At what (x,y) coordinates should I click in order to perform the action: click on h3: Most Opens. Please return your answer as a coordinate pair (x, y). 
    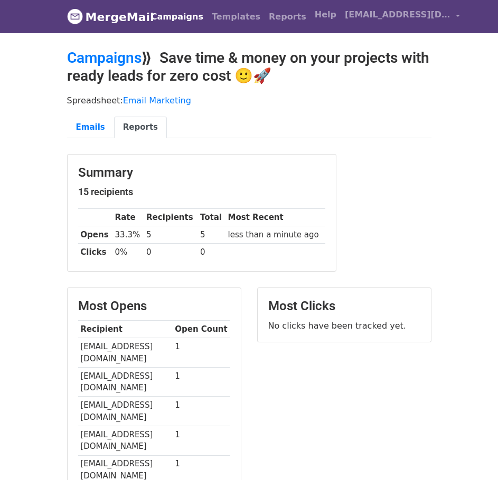
    Looking at the image, I should click on (154, 306).